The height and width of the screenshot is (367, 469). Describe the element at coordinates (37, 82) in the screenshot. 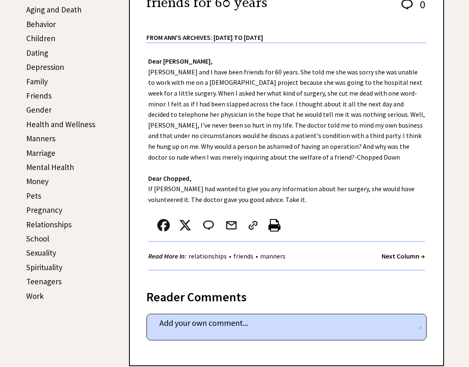

I see `a: Family` at that location.